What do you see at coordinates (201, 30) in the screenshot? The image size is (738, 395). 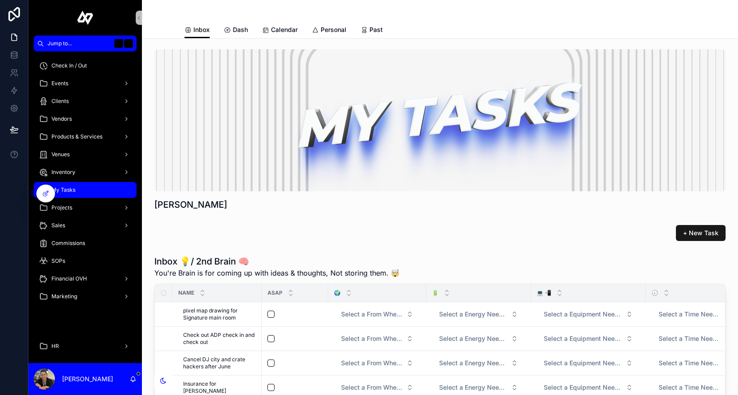 I see `span: Inbox` at bounding box center [201, 30].